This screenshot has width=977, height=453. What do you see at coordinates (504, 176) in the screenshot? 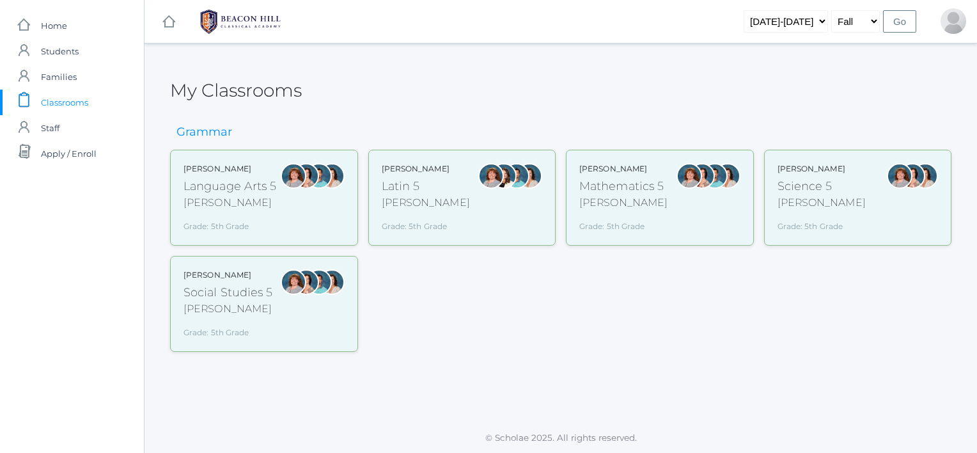
I see `div: Teresa Deutsch` at bounding box center [504, 176].